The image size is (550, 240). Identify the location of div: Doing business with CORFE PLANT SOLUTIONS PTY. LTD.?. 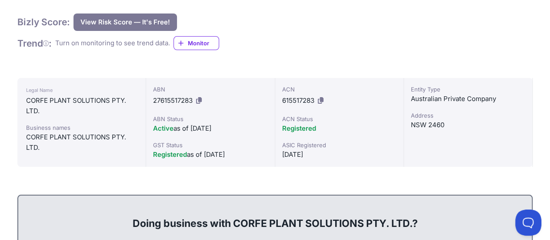
(275, 216).